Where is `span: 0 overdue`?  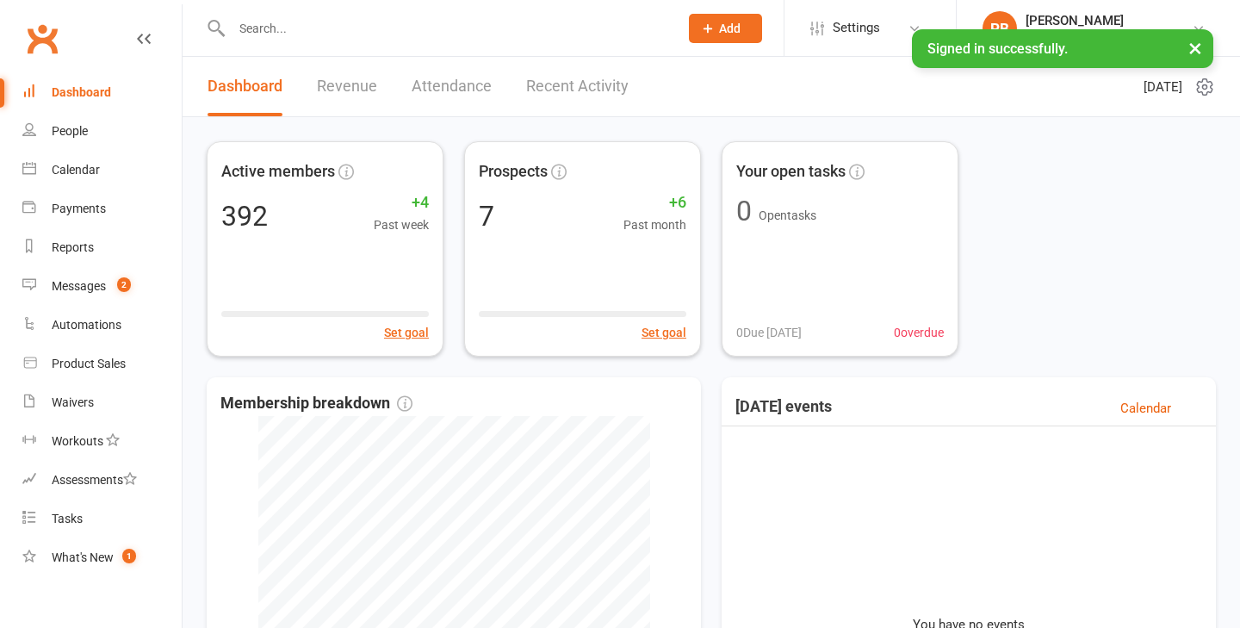 span: 0 overdue is located at coordinates (918, 332).